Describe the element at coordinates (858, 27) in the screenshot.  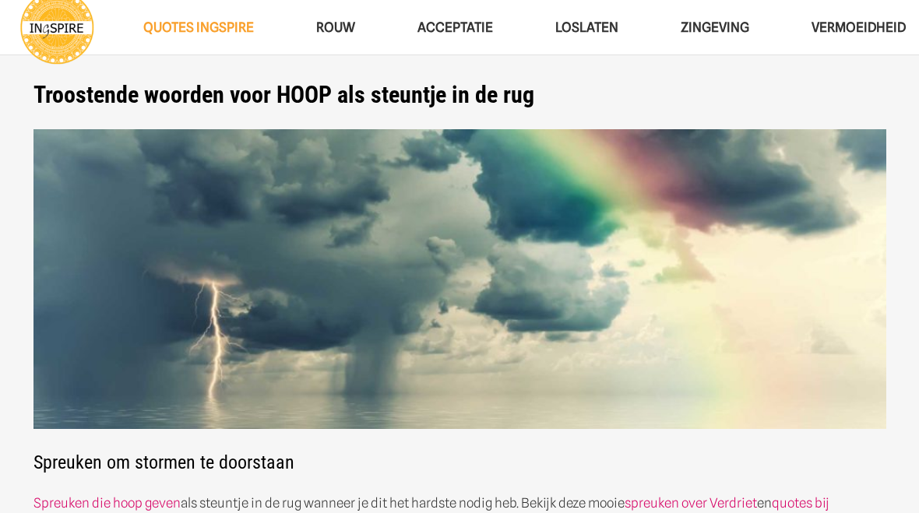
I see `span: VERMOEIDHEID` at that location.